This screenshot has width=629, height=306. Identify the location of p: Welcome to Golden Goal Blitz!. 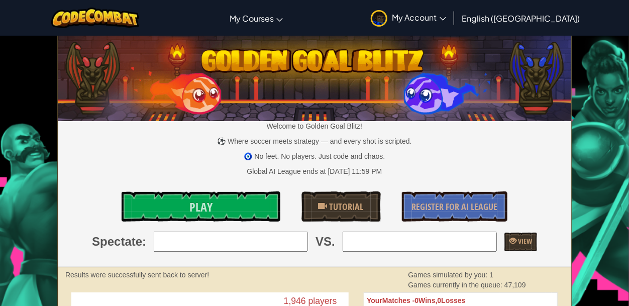
(315, 126).